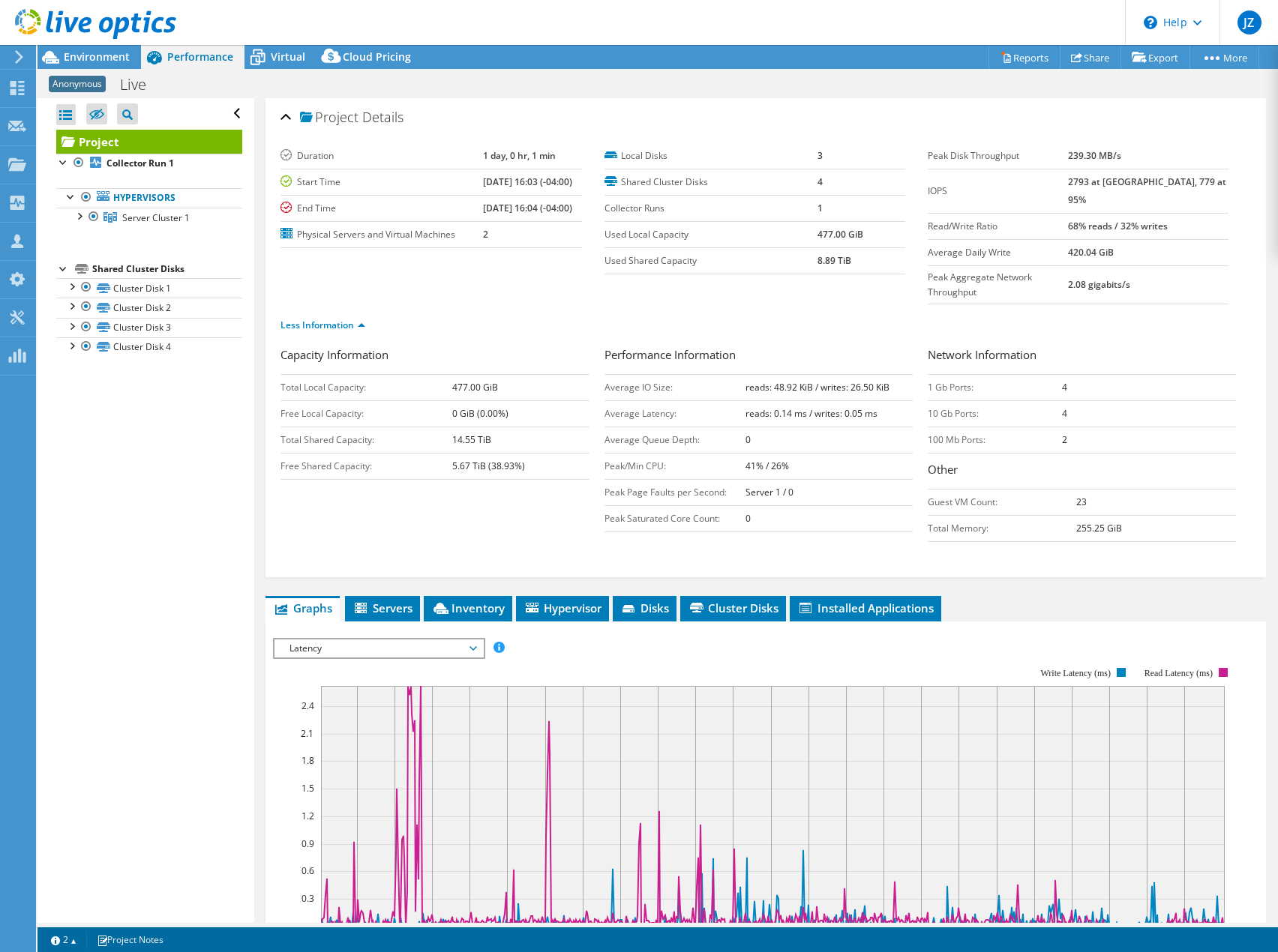 The height and width of the screenshot is (952, 1278). I want to click on b: 5.67 TiB (38.93%), so click(488, 466).